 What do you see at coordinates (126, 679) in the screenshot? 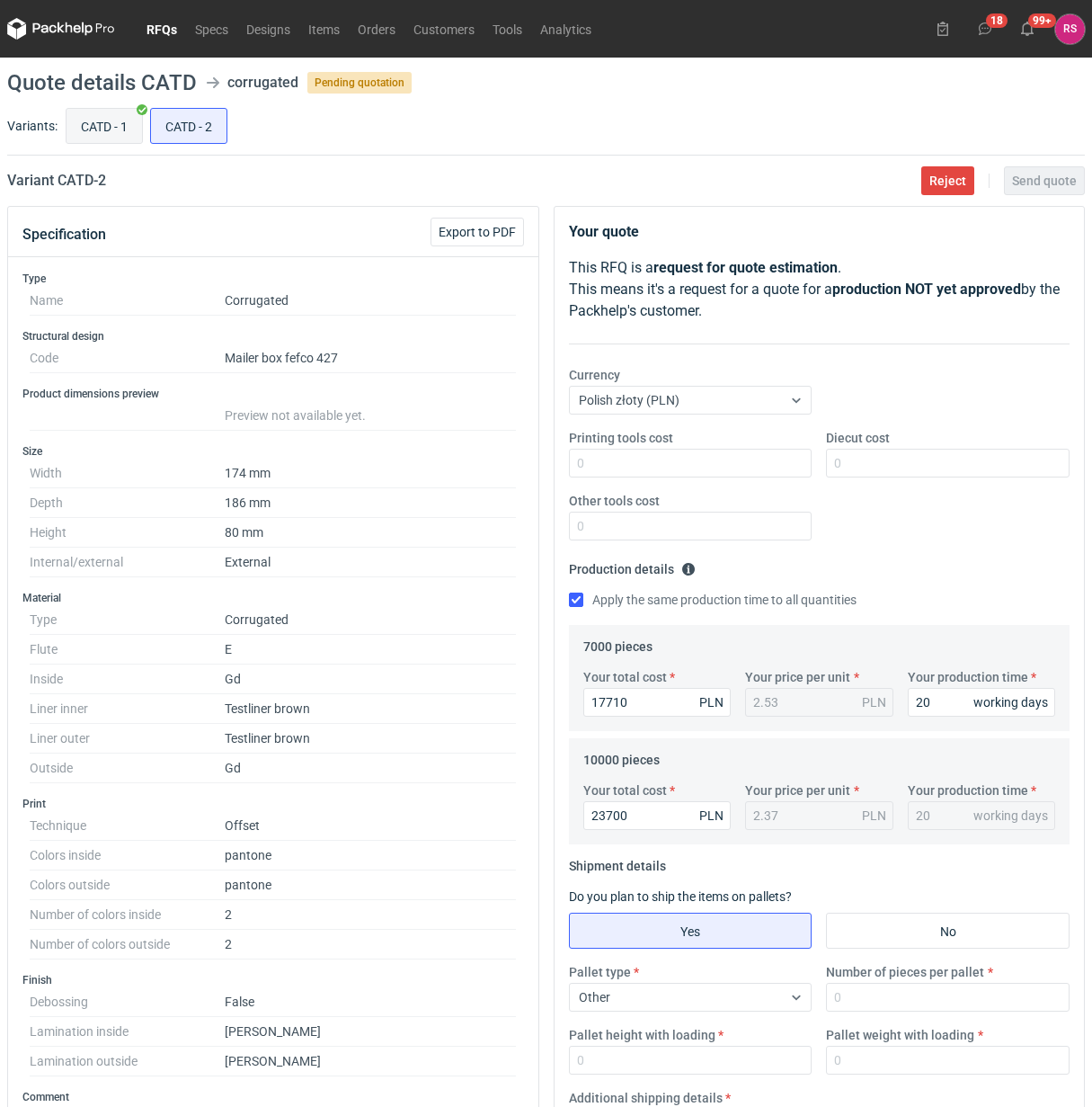
I see `dt: Inside` at bounding box center [126, 679].